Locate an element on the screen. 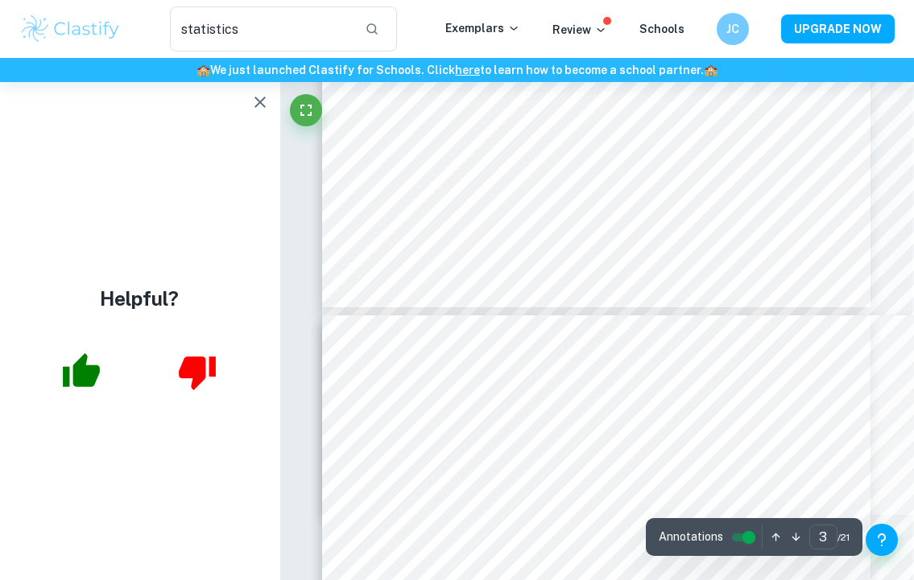 The width and height of the screenshot is (914, 580). h6: JC is located at coordinates (732, 29).